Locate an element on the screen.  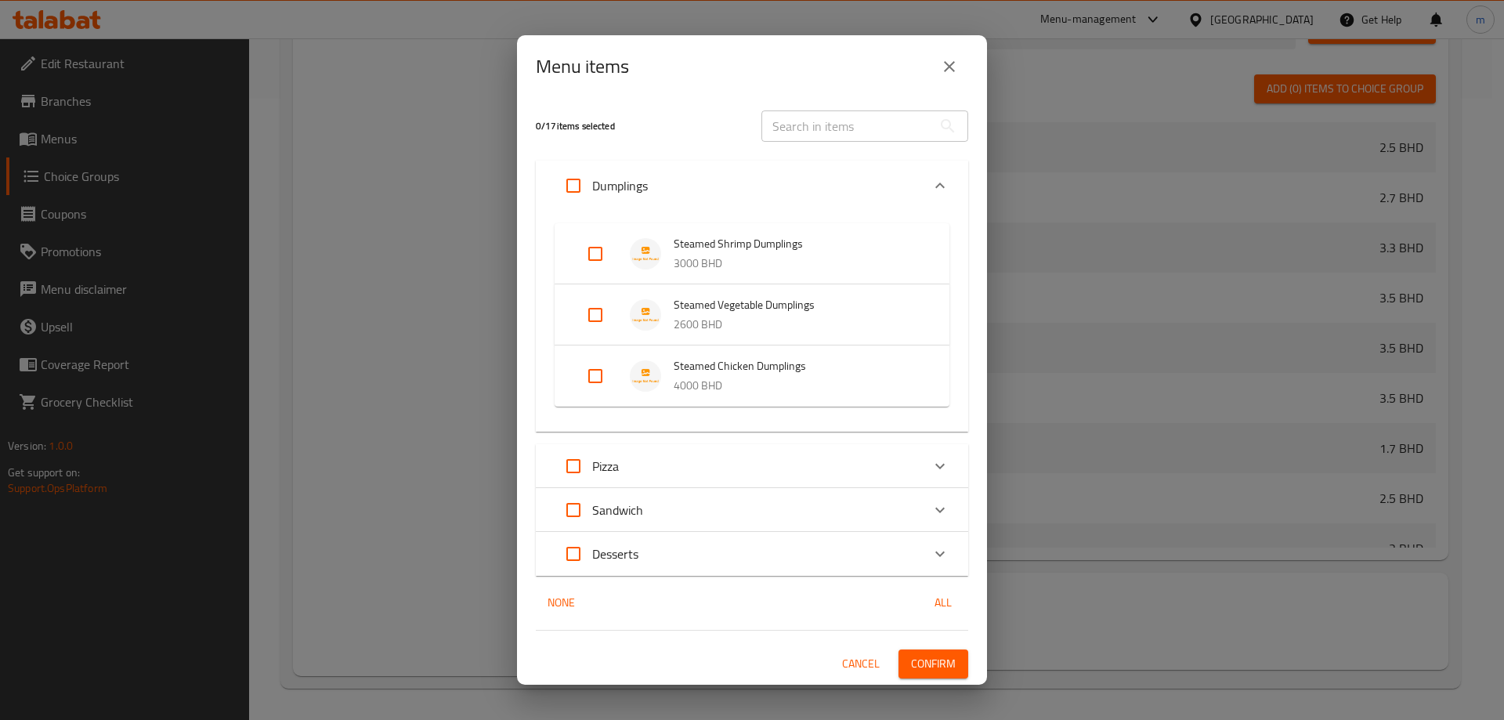
h2: Menu items is located at coordinates (582, 67).